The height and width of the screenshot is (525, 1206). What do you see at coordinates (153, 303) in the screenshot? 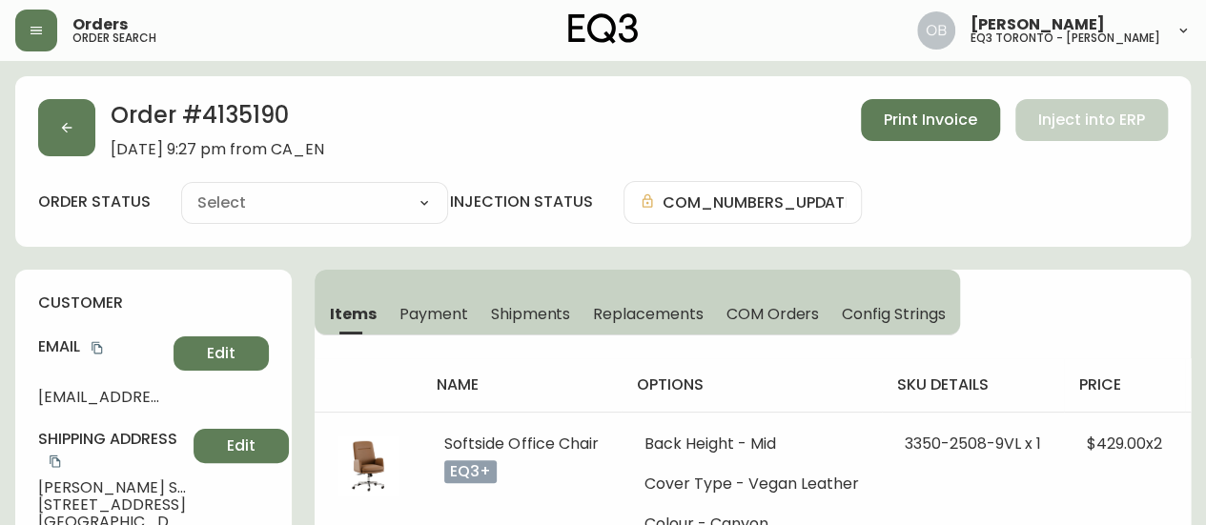
I see `h4: customer` at bounding box center [153, 303].